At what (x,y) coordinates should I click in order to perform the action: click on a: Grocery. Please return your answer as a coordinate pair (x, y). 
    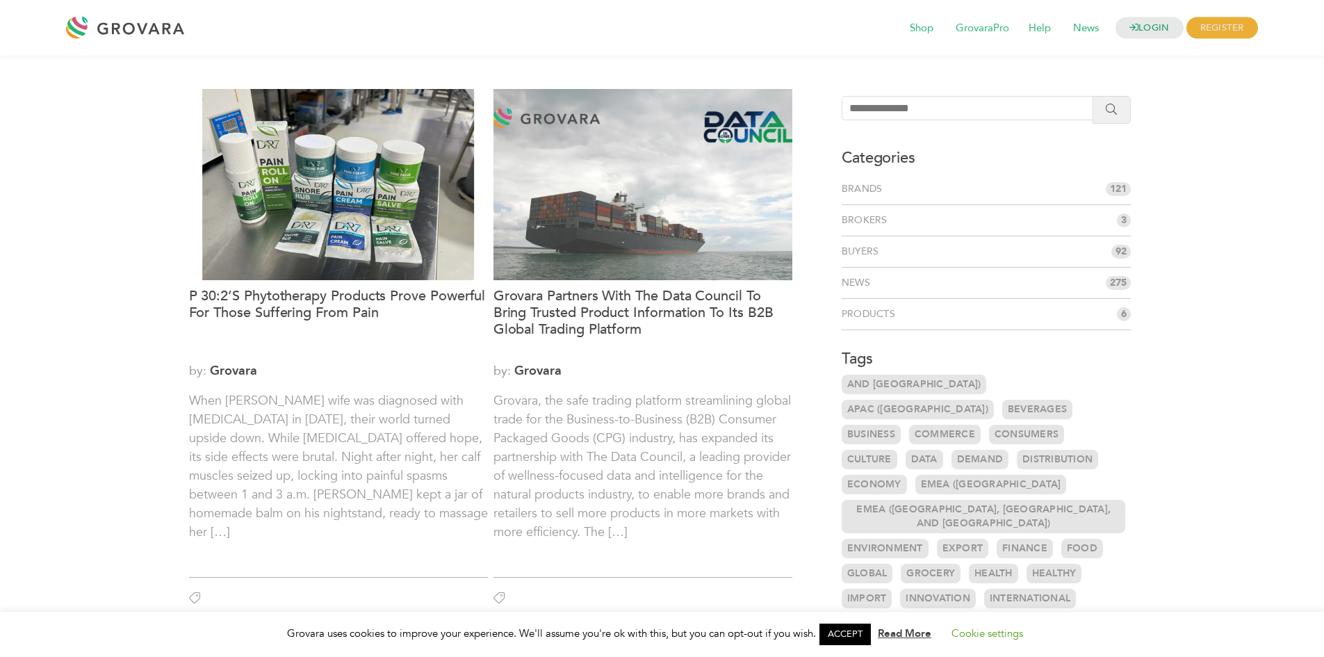
    Looking at the image, I should click on (931, 573).